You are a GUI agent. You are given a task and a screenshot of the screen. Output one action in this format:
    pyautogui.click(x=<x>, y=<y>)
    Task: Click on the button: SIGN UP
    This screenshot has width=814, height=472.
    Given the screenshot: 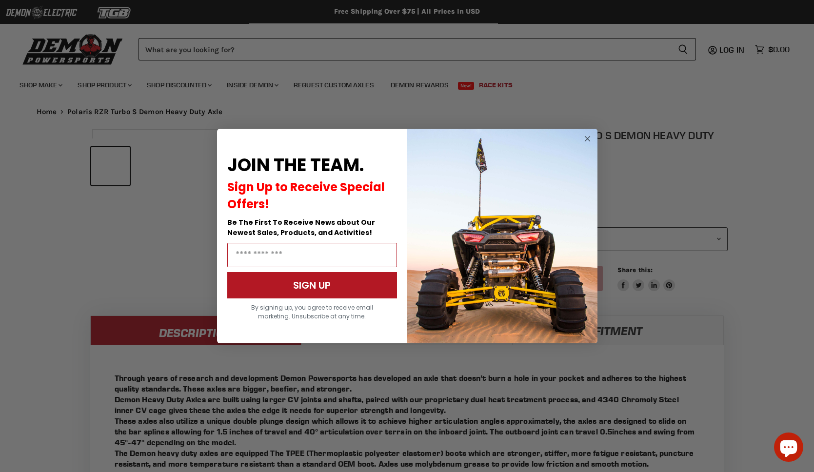 What is the action you would take?
    pyautogui.click(x=312, y=285)
    